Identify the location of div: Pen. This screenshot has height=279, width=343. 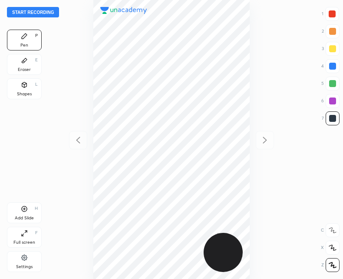
(24, 45).